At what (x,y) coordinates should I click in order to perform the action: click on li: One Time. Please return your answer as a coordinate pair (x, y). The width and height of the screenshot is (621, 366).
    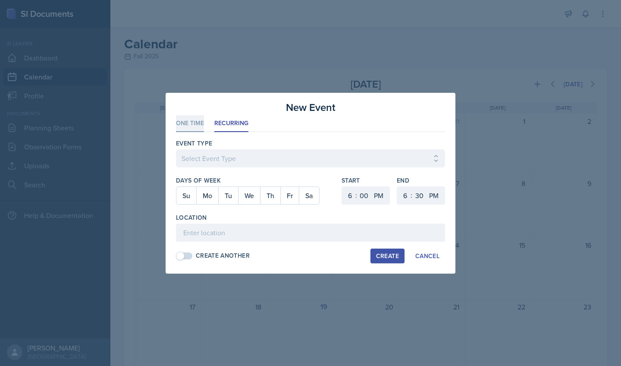
    Looking at the image, I should click on (190, 123).